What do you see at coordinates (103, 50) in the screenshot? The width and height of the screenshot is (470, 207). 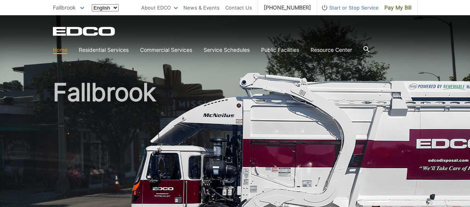 I see `a: Residential Services` at bounding box center [103, 50].